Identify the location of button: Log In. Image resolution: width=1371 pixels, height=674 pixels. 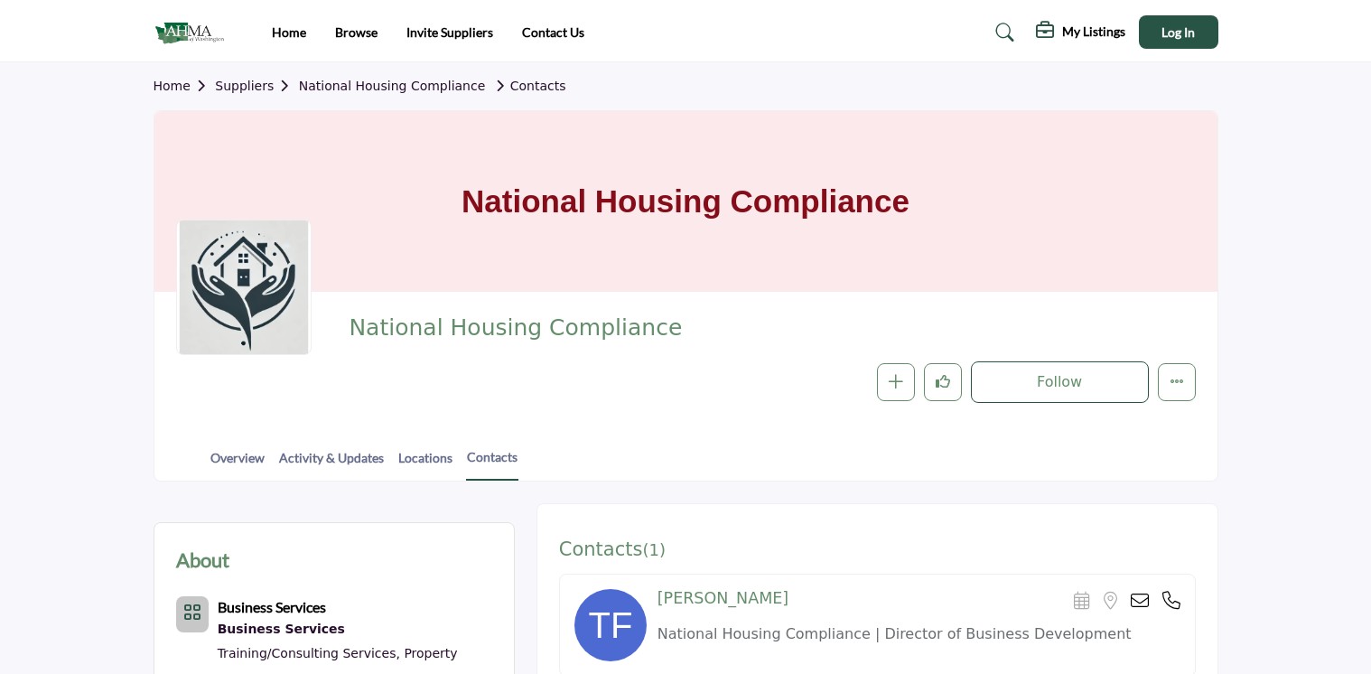
(1179, 32).